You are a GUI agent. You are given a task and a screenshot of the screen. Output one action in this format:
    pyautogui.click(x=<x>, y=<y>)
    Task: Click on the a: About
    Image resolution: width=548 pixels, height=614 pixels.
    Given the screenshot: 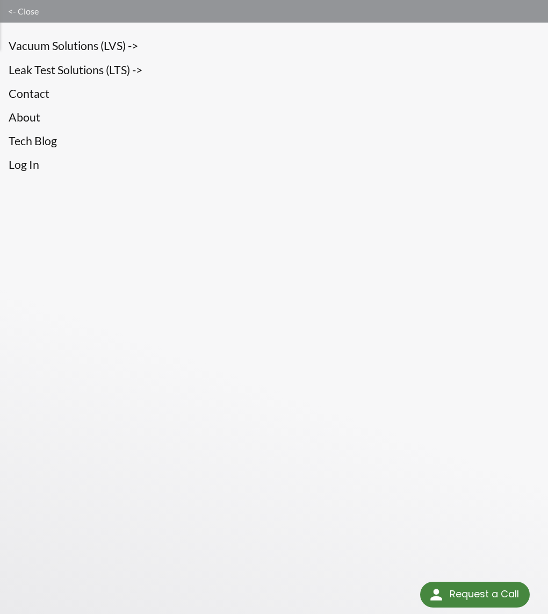 What is the action you would take?
    pyautogui.click(x=274, y=117)
    